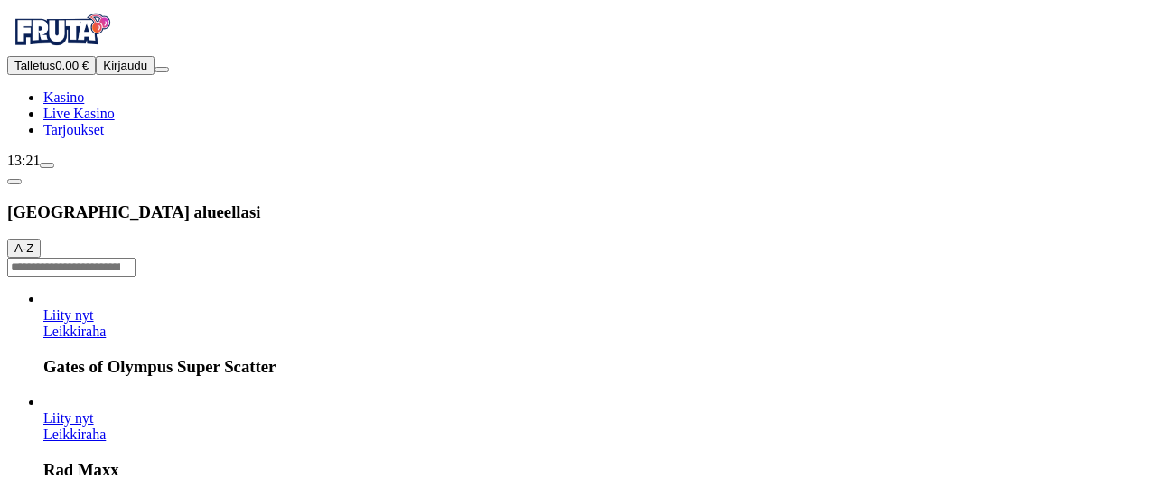 The width and height of the screenshot is (1152, 498). Describe the element at coordinates (594, 470) in the screenshot. I see `h3: Rad Maxx` at that location.